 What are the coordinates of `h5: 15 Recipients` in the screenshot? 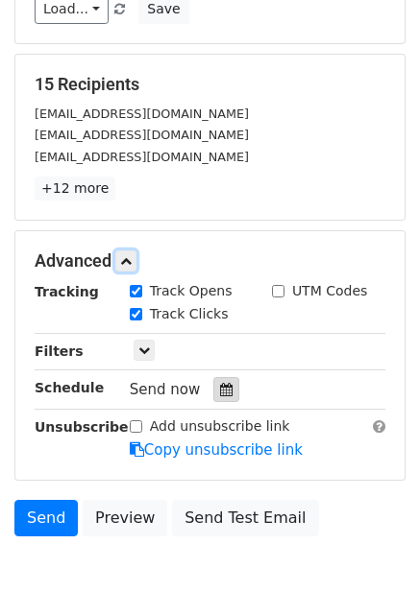 It's located at (209, 84).